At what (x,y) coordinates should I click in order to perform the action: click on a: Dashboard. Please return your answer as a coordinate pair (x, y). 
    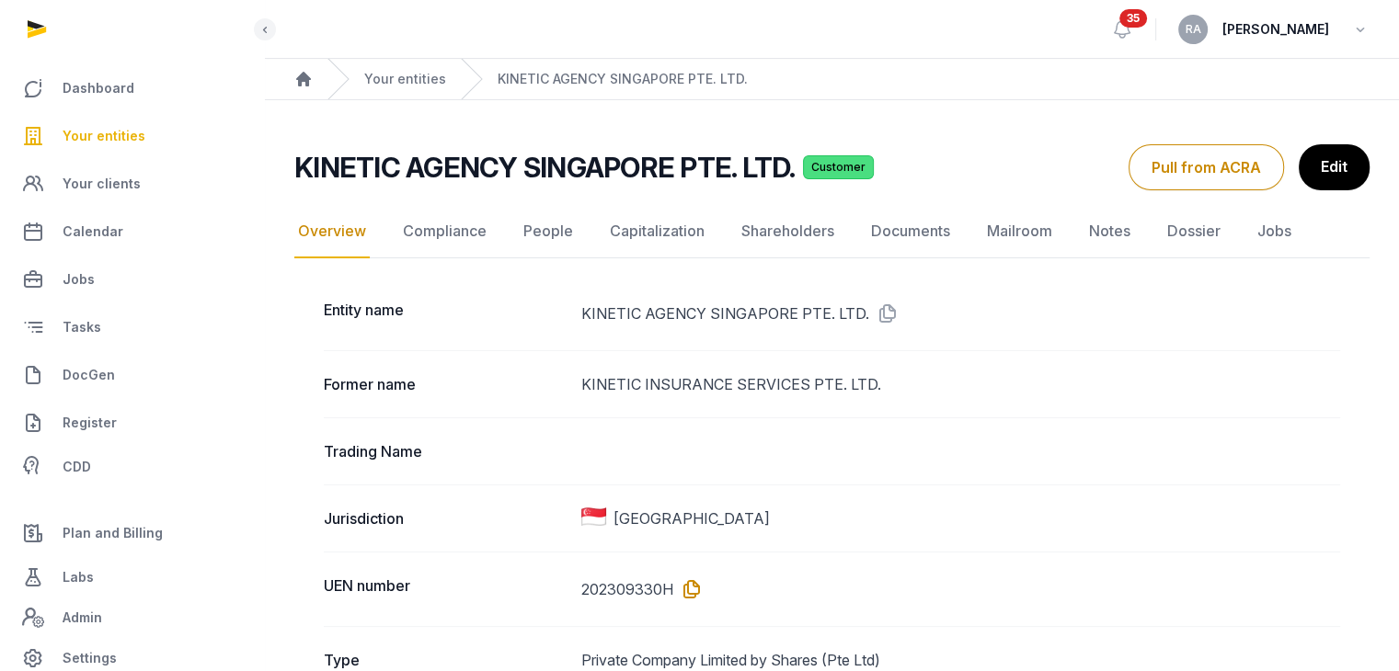
    Looking at the image, I should click on (132, 88).